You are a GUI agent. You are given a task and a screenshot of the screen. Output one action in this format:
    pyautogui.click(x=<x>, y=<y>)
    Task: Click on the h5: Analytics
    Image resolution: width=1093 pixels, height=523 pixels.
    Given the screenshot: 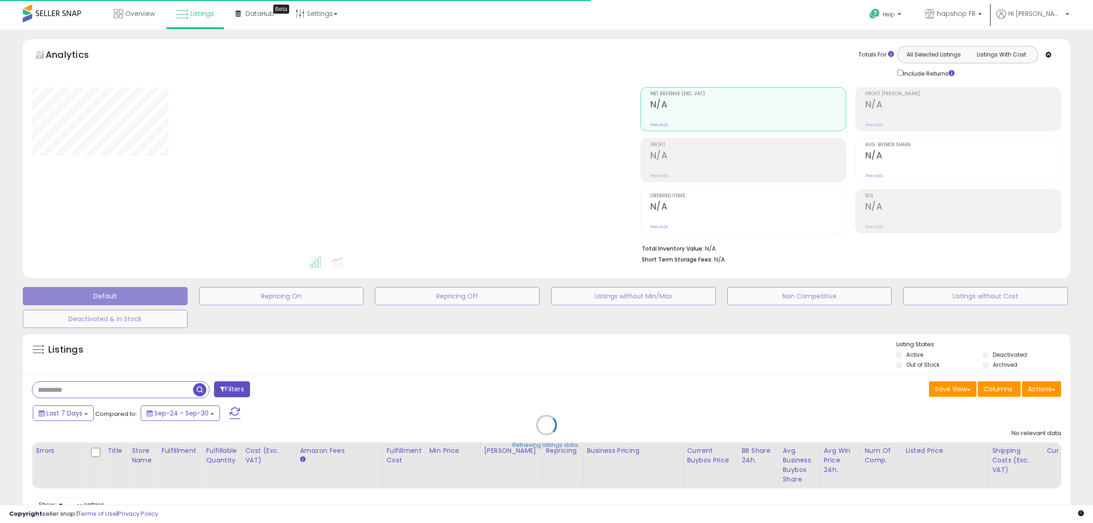 What is the action you would take?
    pyautogui.click(x=76, y=56)
    